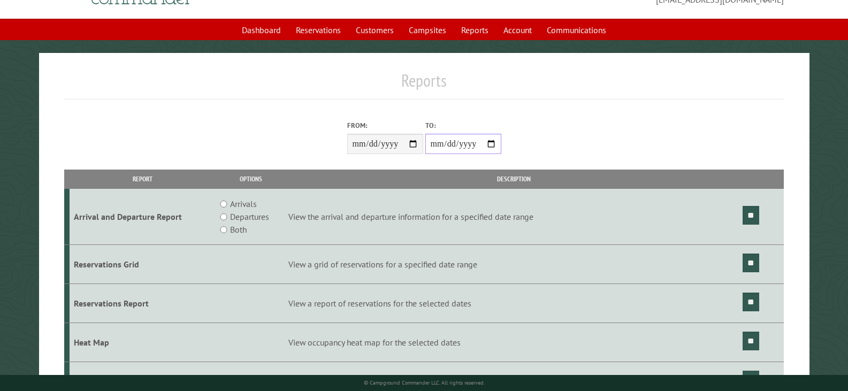 This screenshot has height=391, width=848. I want to click on td: Reservations Grid, so click(142, 264).